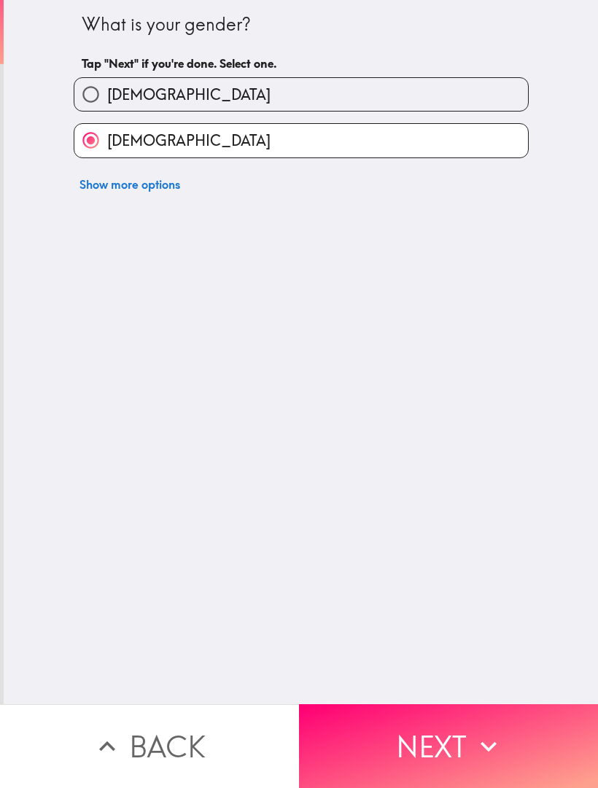 The width and height of the screenshot is (598, 788). I want to click on div: What is your gender?, so click(301, 25).